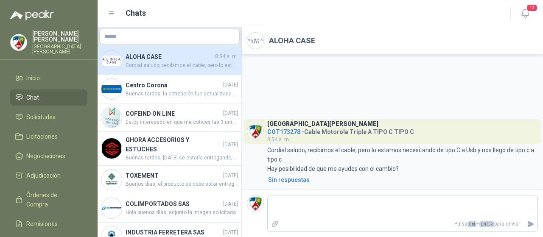 Image resolution: width=543 pixels, height=237 pixels. Describe the element at coordinates (49, 224) in the screenshot. I see `a: Remisiones` at that location.